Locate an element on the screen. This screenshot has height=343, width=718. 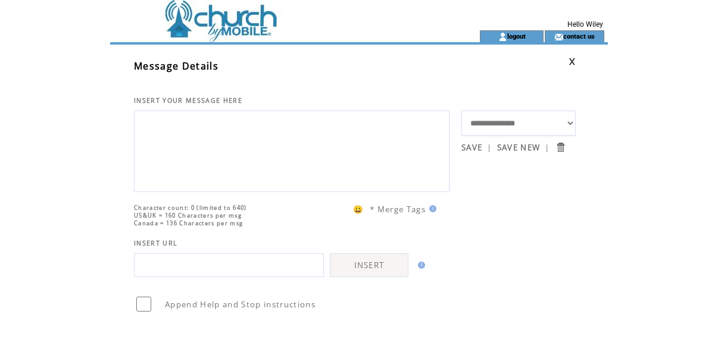
a: INSERT is located at coordinates (369, 265).